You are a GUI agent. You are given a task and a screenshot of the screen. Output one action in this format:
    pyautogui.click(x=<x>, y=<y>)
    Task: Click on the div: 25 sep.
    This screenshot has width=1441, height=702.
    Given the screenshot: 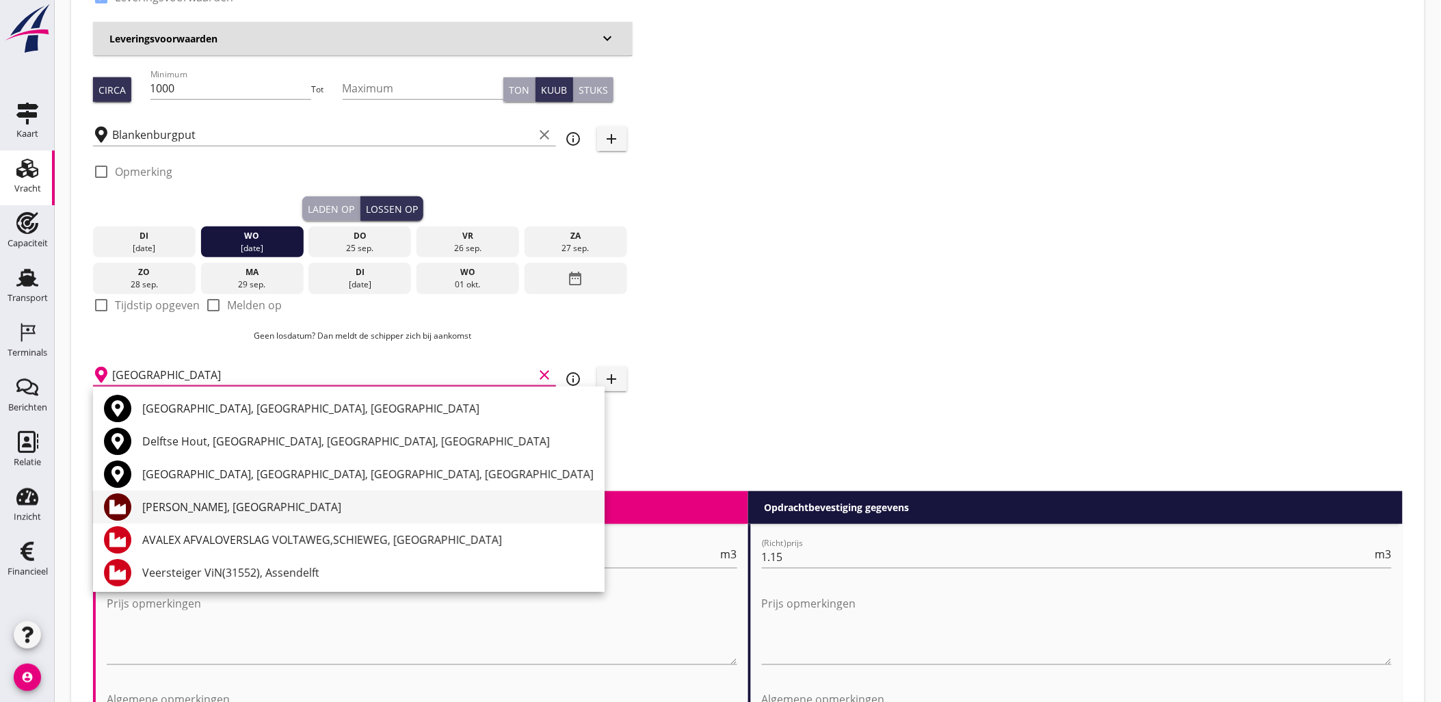 What is the action you would take?
    pyautogui.click(x=360, y=248)
    